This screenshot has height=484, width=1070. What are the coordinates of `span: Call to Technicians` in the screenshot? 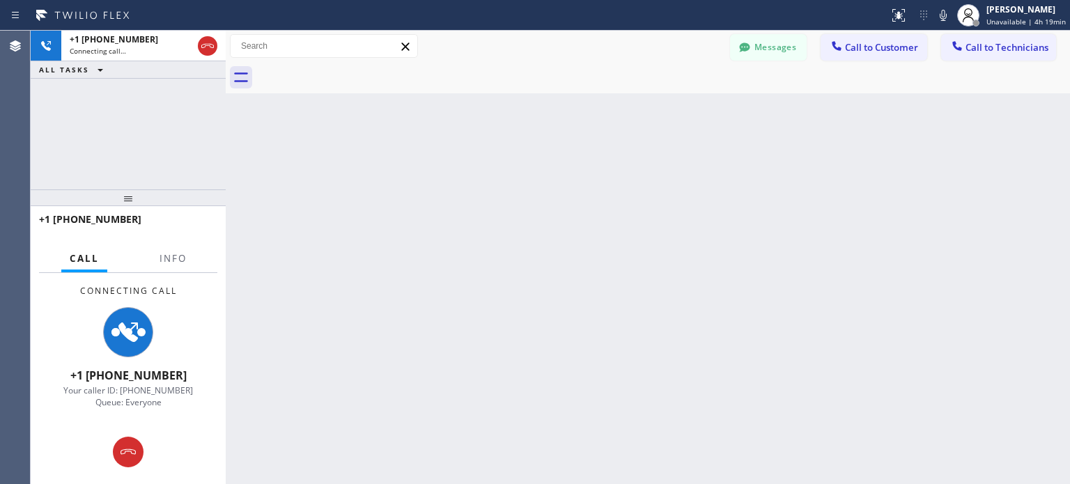 It's located at (1006, 47).